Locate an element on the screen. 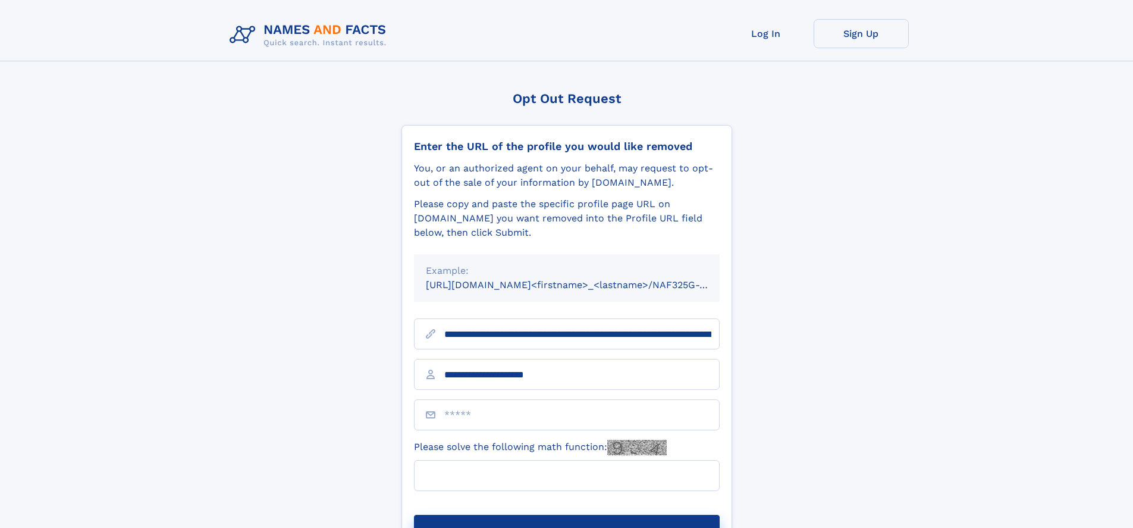 Image resolution: width=1133 pixels, height=528 pixels. div: You, or an authorized agent on your behalf, may request to opt-out of the sale of your informatio... is located at coordinates (567, 175).